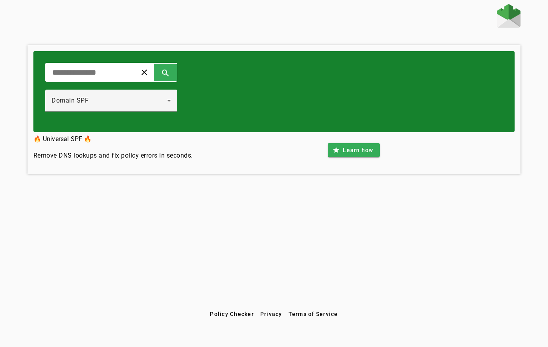 The image size is (548, 347). Describe the element at coordinates (509, 16) in the screenshot. I see `img: Fraudmarc Logo` at that location.